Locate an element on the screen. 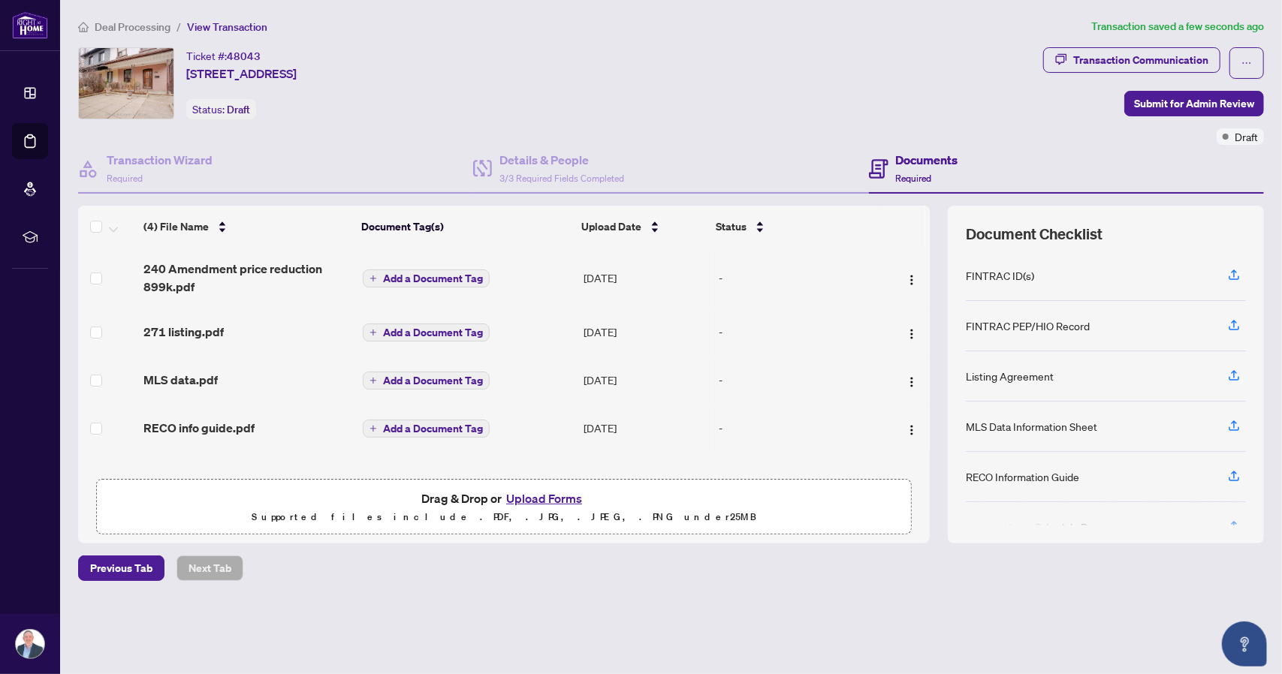 This screenshot has width=1282, height=674. div: RECO Information Guide is located at coordinates (1022, 477).